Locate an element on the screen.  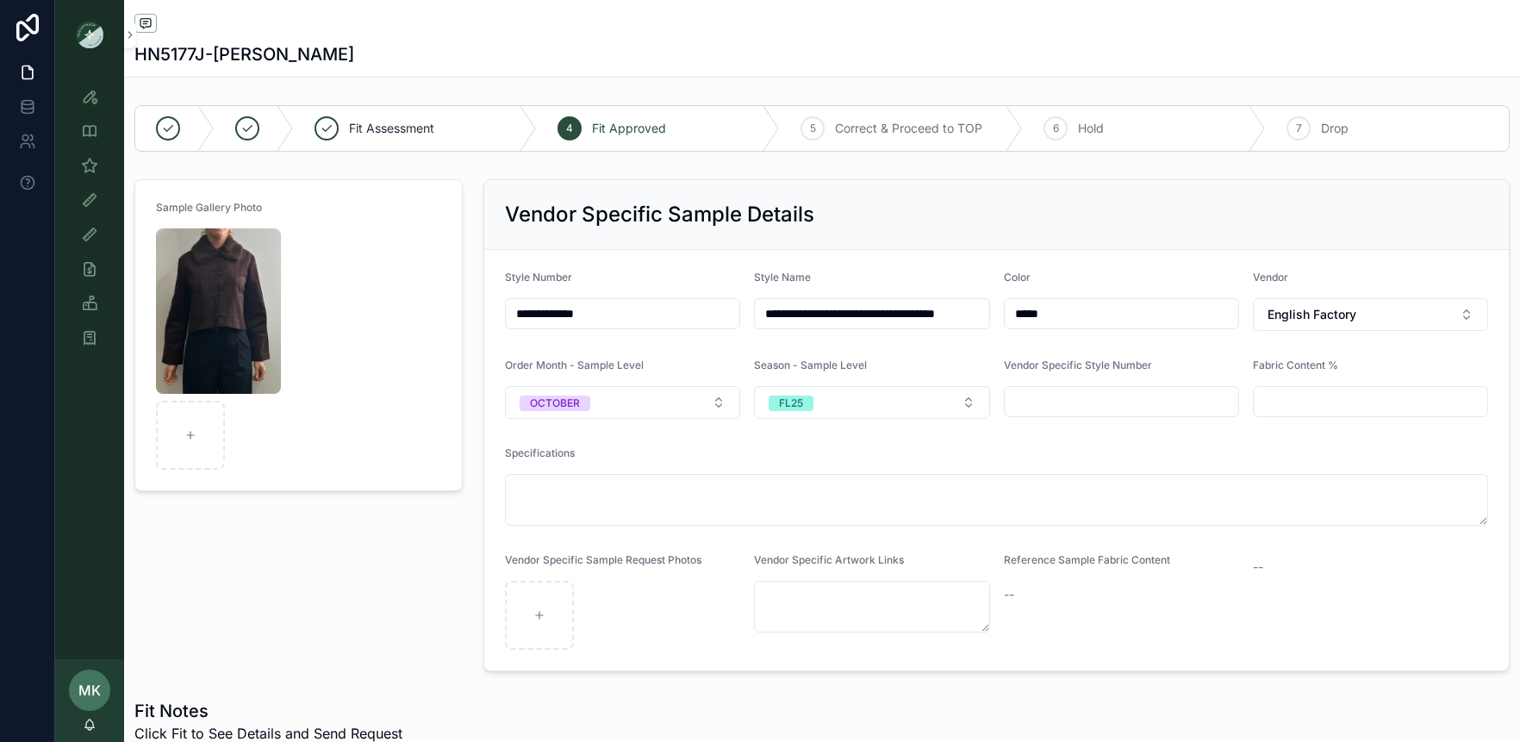
span: MK is located at coordinates (90, 690).